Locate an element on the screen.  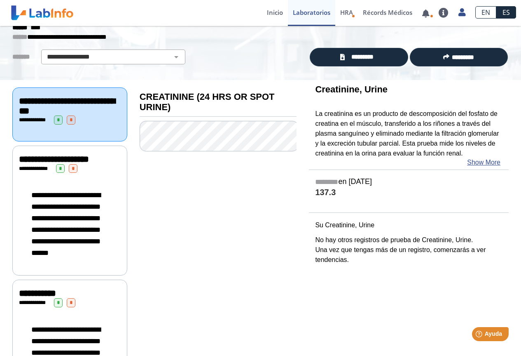
p: No hay otros registros de prueba de Creatinine, Urine. Una vez que tengas más de un registro, com... is located at coordinates (409, 250).